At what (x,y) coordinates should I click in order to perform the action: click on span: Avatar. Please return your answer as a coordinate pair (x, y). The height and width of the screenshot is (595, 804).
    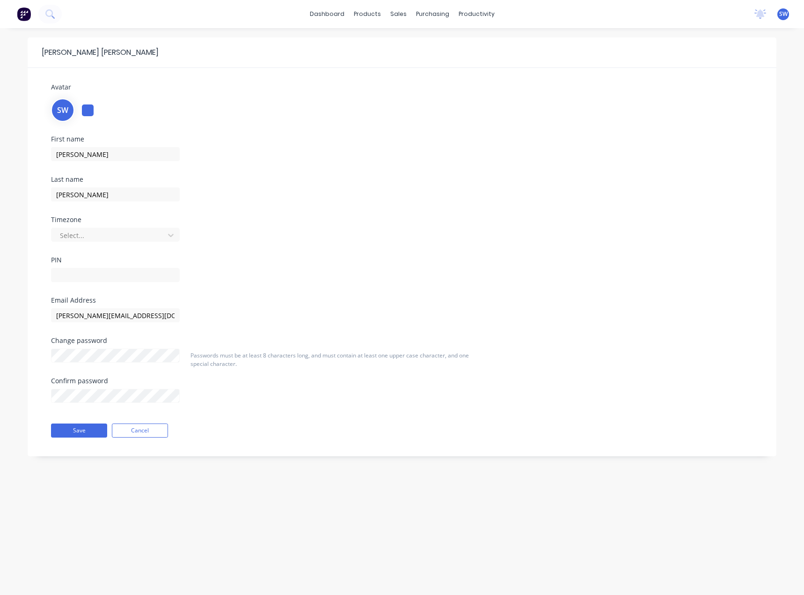
    Looking at the image, I should click on (61, 87).